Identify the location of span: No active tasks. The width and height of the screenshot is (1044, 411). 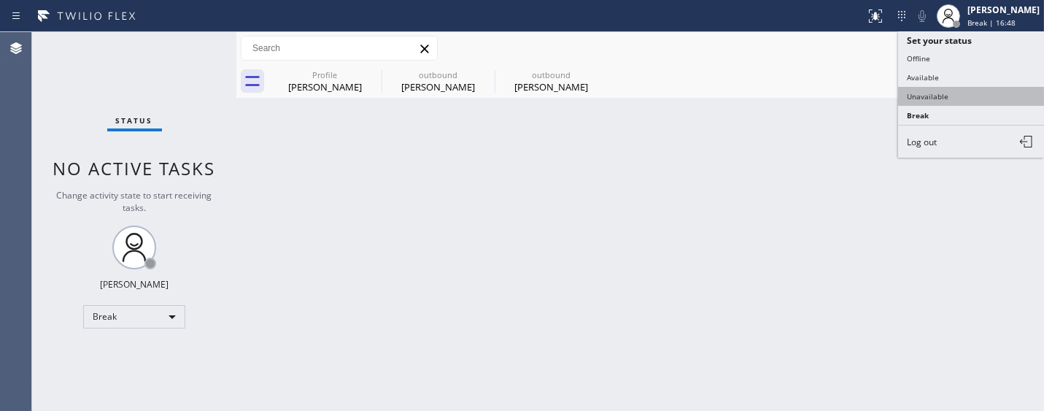
(134, 168).